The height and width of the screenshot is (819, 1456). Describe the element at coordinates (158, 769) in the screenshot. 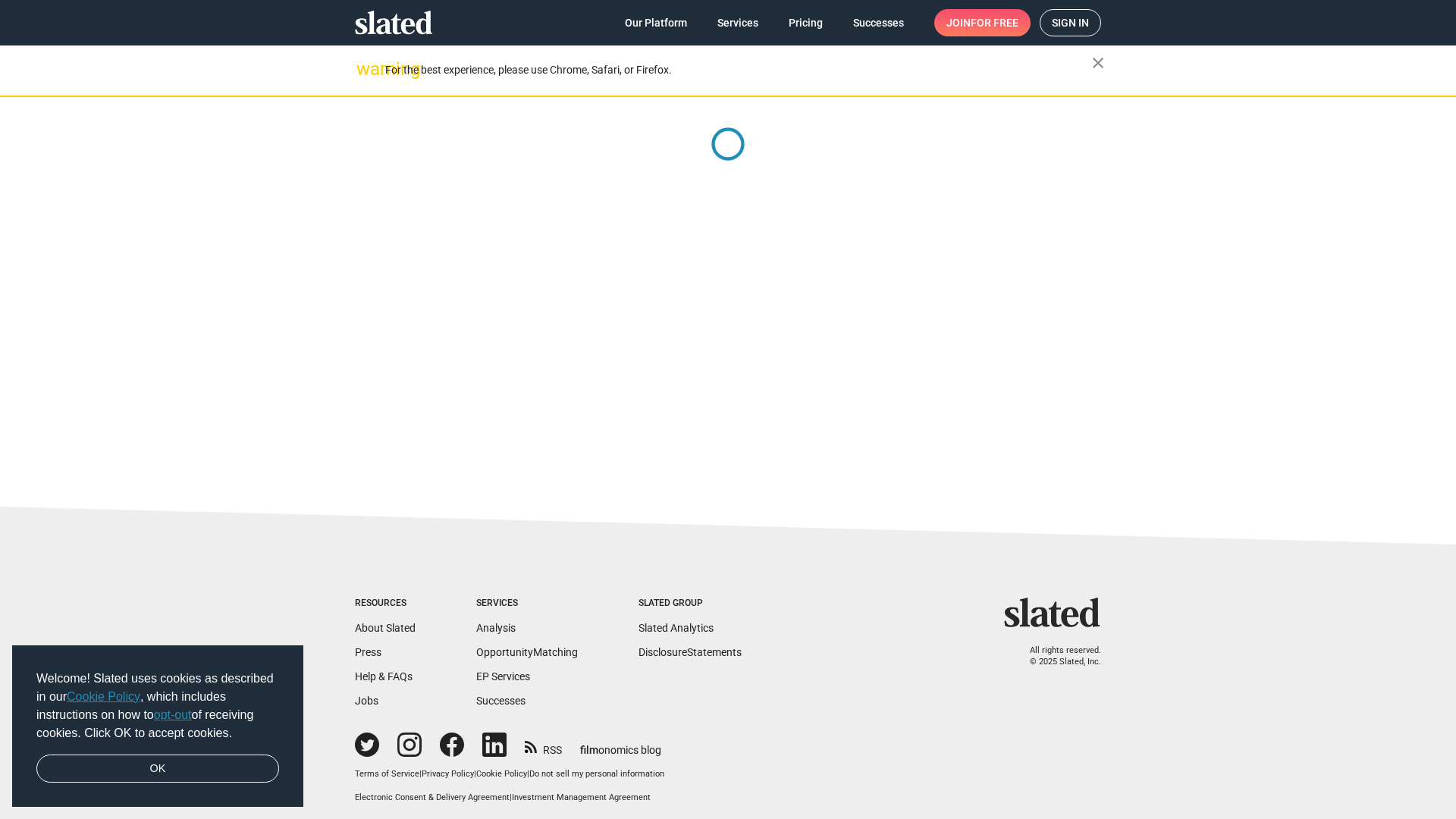

I see `a: dismiss cookie message` at that location.